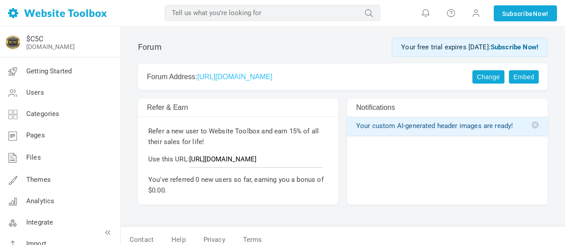 This screenshot has height=245, width=565. I want to click on p: Use this URL:, so click(238, 161).